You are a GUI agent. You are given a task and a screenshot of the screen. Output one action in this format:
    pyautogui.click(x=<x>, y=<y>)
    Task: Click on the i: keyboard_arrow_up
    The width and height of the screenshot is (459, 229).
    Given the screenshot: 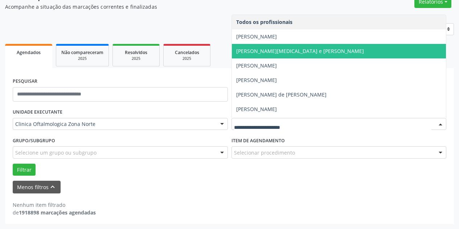 What is the action you would take?
    pyautogui.click(x=53, y=187)
    